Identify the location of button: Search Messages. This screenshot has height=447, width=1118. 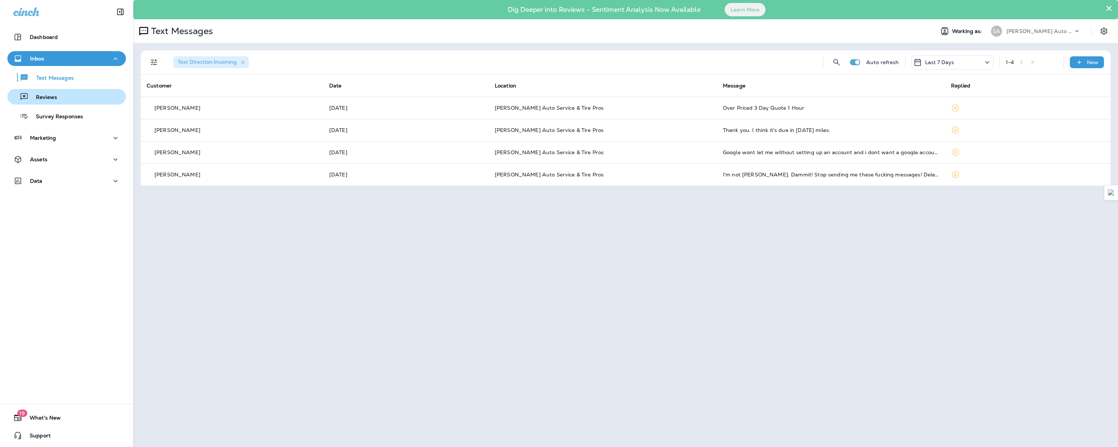
(837, 62).